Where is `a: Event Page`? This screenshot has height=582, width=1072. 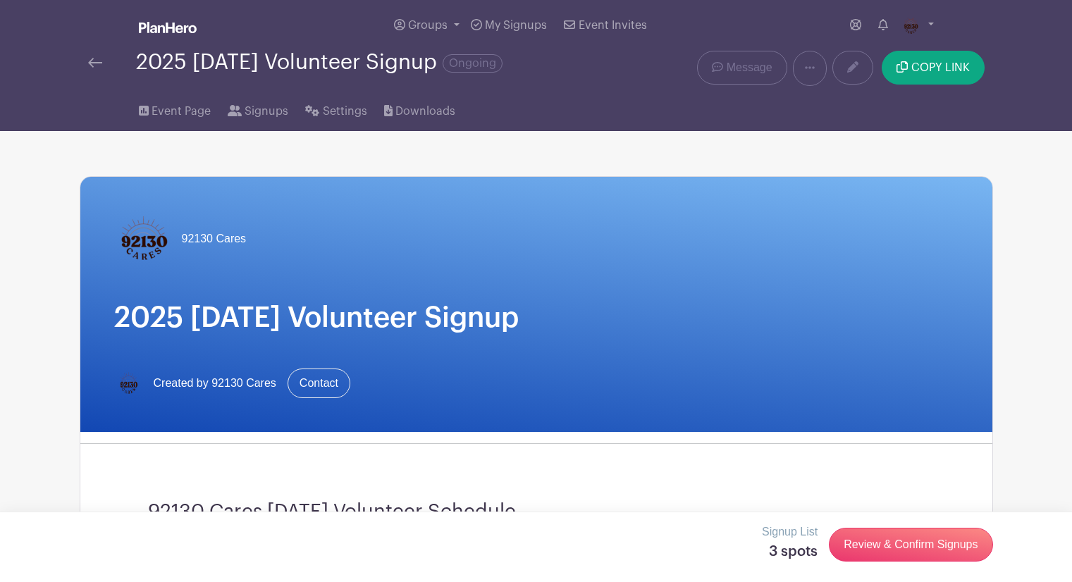
a: Event Page is located at coordinates (175, 109).